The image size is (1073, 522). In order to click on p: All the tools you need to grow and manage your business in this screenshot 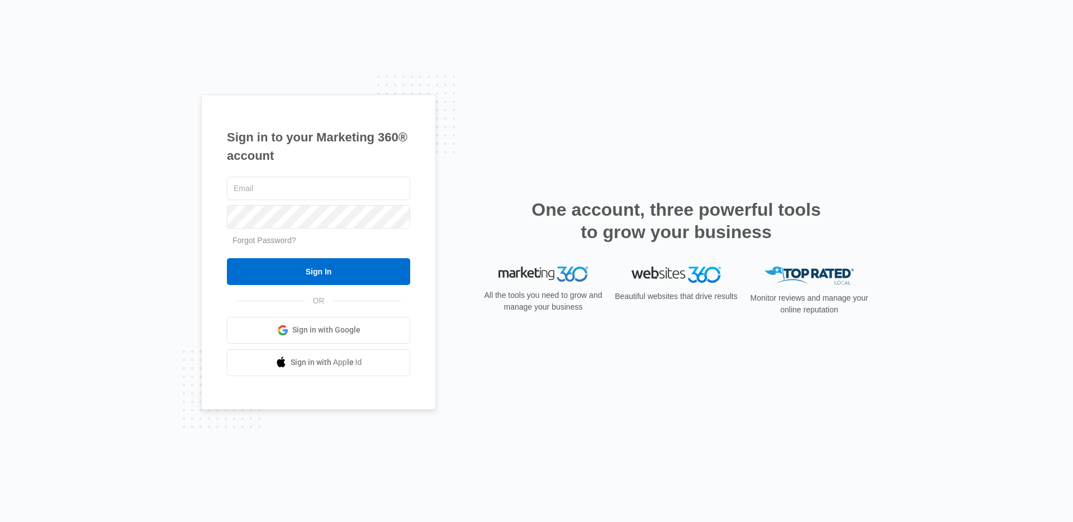, I will do `click(543, 301)`.